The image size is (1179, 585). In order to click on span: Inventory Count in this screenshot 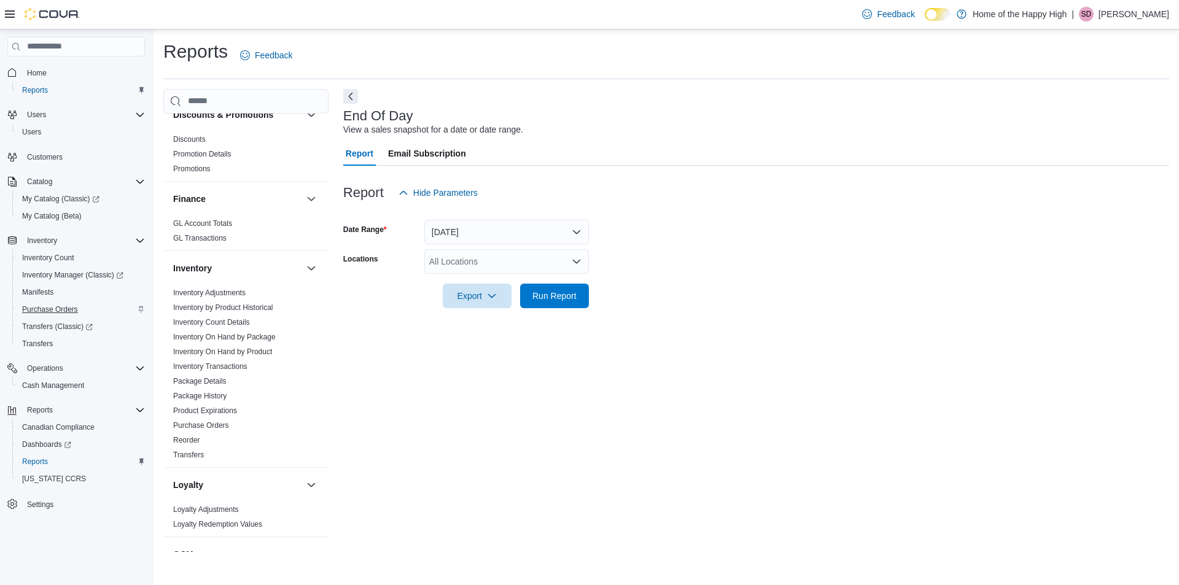, I will do `click(48, 258)`.